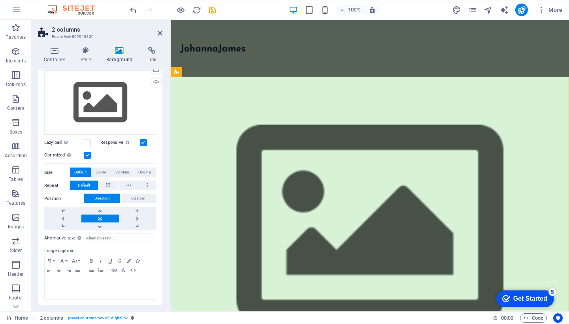 This screenshot has height=324, width=569. Describe the element at coordinates (473, 10) in the screenshot. I see `button: pages` at that location.